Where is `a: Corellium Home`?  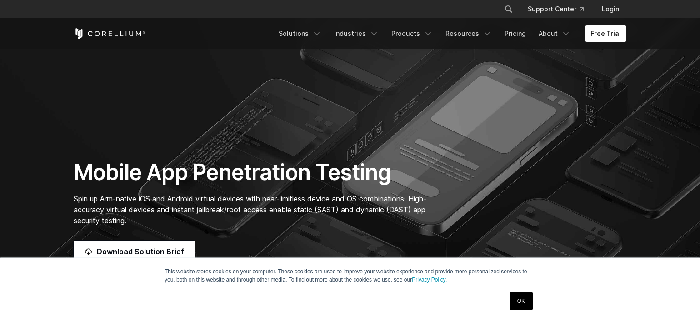
a: Corellium Home is located at coordinates (109, 34).